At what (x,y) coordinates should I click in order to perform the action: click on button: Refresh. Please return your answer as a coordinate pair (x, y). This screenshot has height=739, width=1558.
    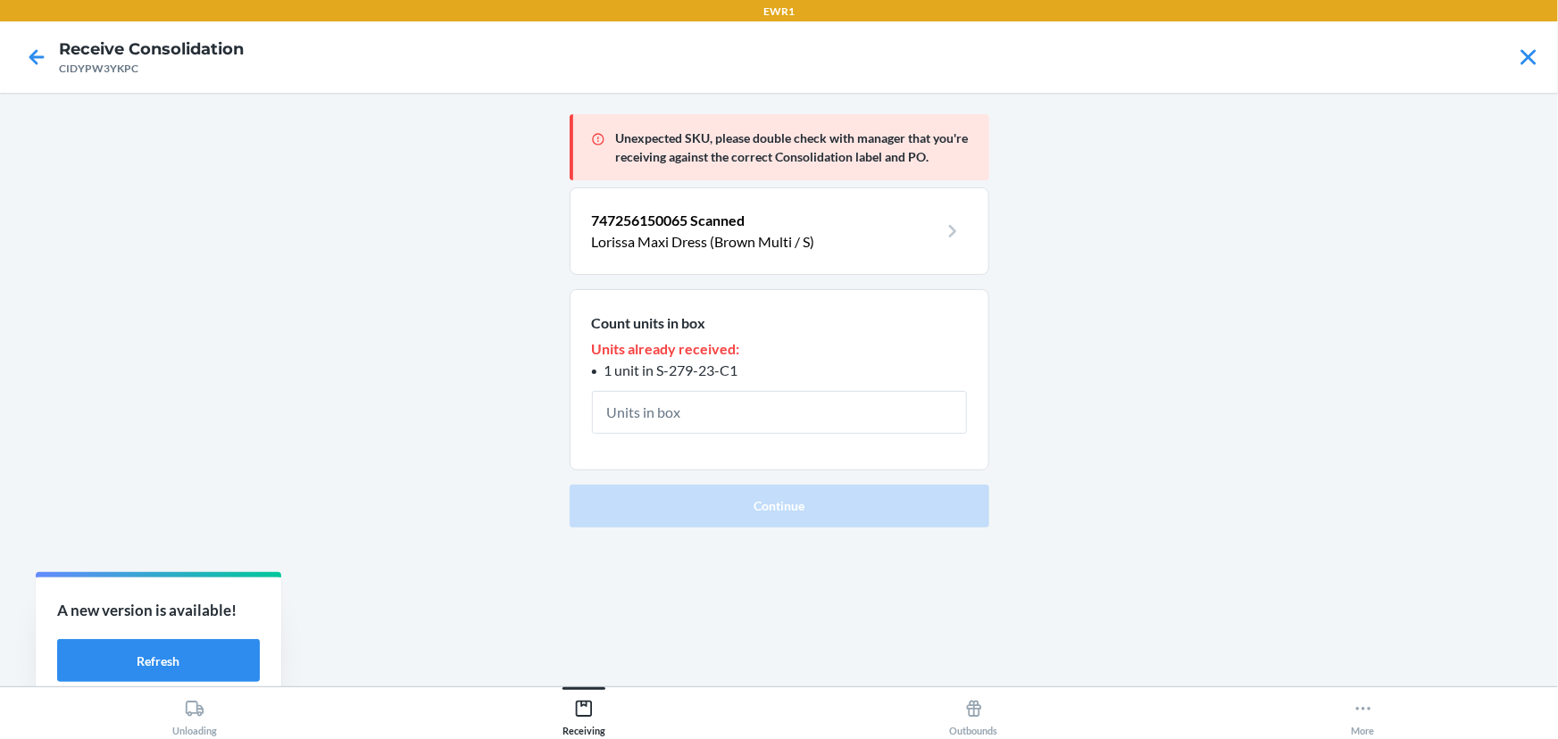
    Looking at the image, I should click on (158, 661).